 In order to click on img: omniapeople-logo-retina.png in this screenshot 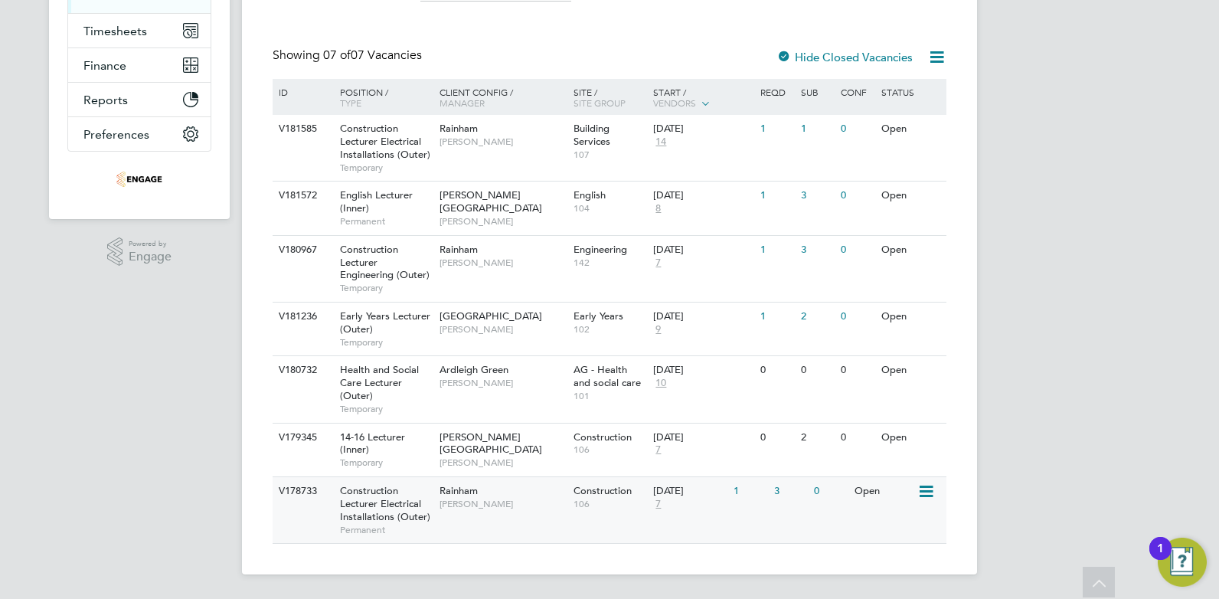, I will do `click(139, 179)`.